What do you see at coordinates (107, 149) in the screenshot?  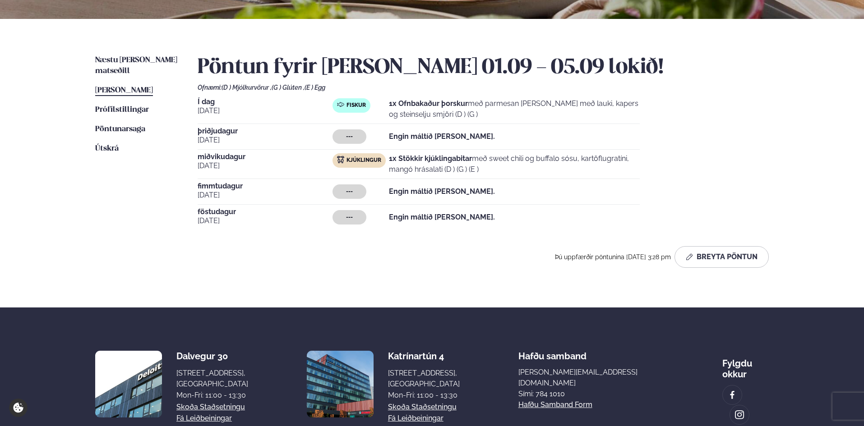 I see `a: Útskrá` at bounding box center [107, 149].